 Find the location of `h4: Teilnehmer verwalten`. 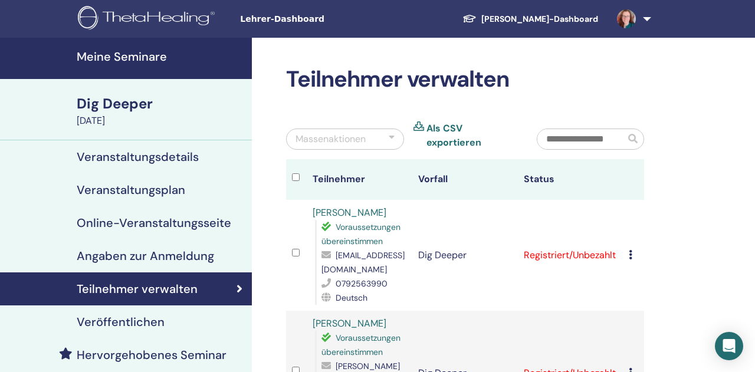

h4: Teilnehmer verwalten is located at coordinates (137, 289).